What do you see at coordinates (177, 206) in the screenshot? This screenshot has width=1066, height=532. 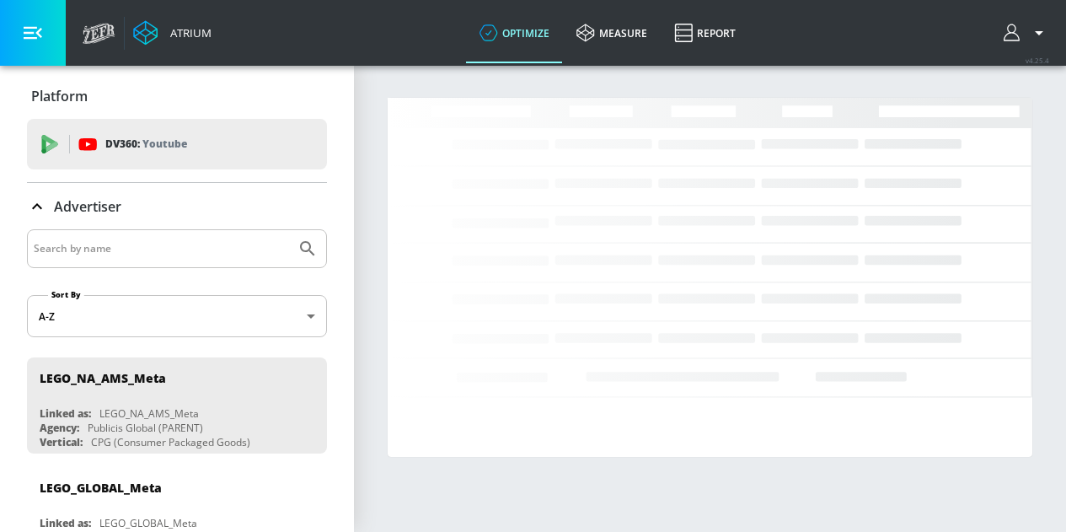 I see `div: Advertiser` at bounding box center [177, 206].